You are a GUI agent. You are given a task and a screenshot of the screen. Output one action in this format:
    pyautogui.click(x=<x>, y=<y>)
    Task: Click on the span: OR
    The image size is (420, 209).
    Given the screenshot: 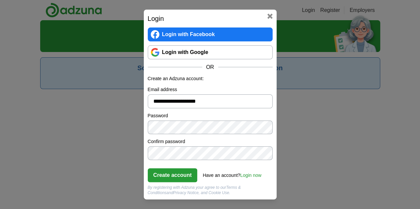 What is the action you would take?
    pyautogui.click(x=210, y=67)
    